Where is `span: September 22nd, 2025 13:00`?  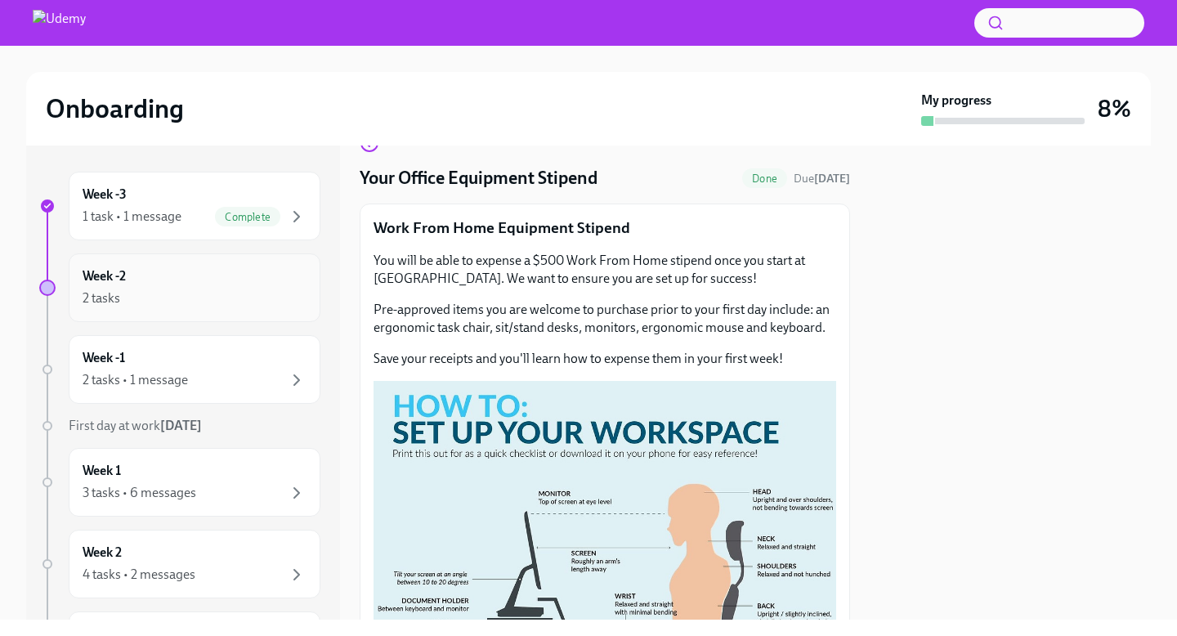 span: September 22nd, 2025 13:00 is located at coordinates (821, 178).